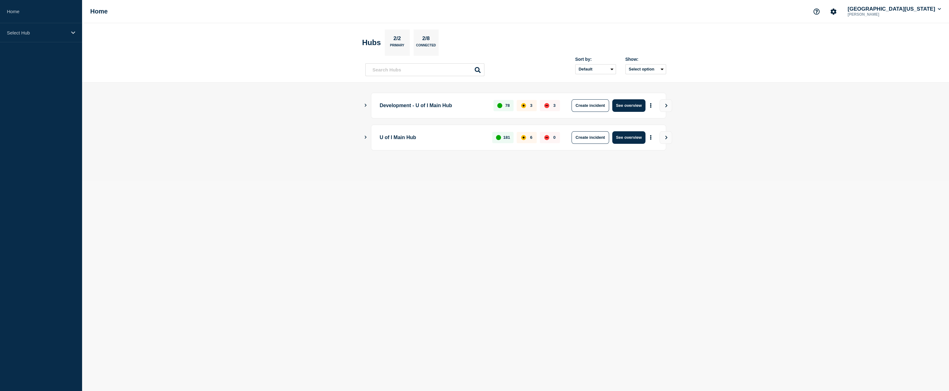 This screenshot has width=949, height=391. I want to click on h1: Home, so click(99, 11).